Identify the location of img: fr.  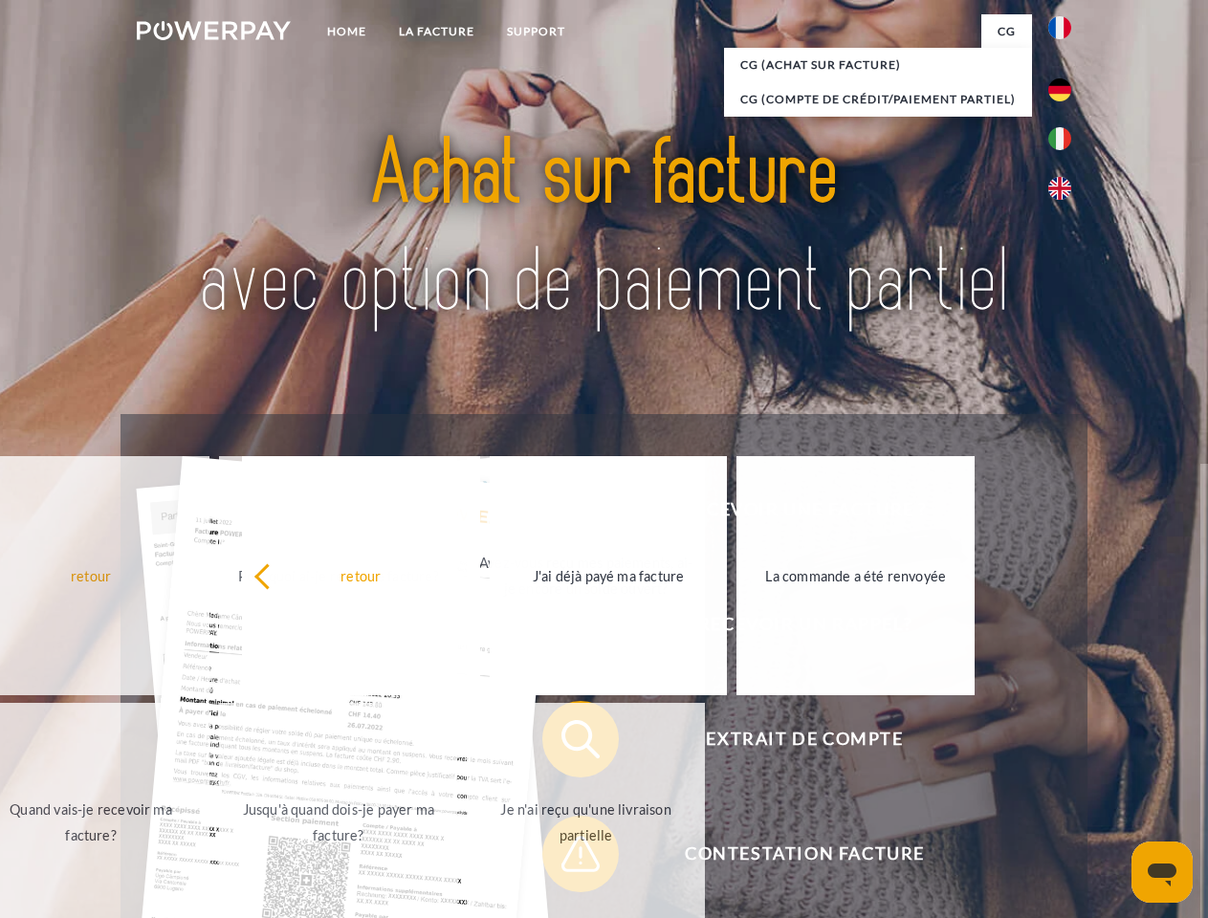
(1060, 28).